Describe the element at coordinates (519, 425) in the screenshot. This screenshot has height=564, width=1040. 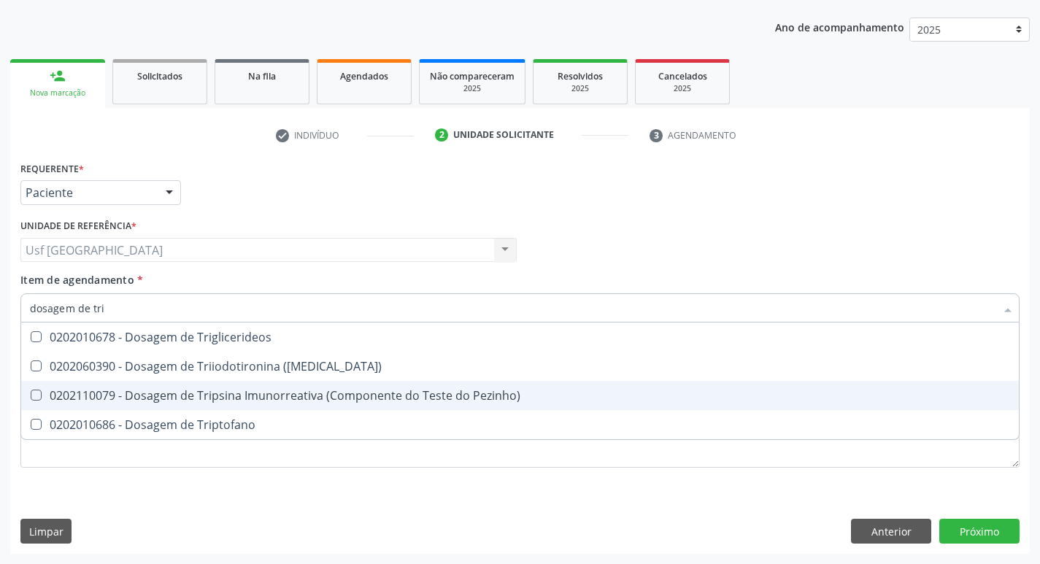
I see `div: 0202010686 - Dosagem de Triptofano` at that location.